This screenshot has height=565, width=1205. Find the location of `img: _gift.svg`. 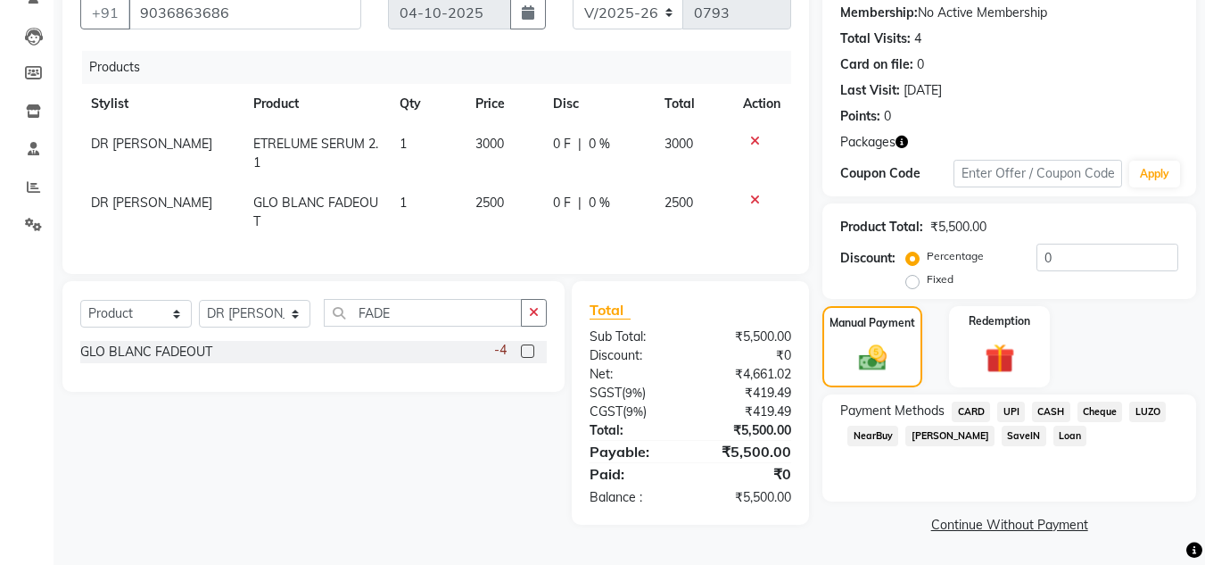

img: _gift.svg is located at coordinates (1000, 358).